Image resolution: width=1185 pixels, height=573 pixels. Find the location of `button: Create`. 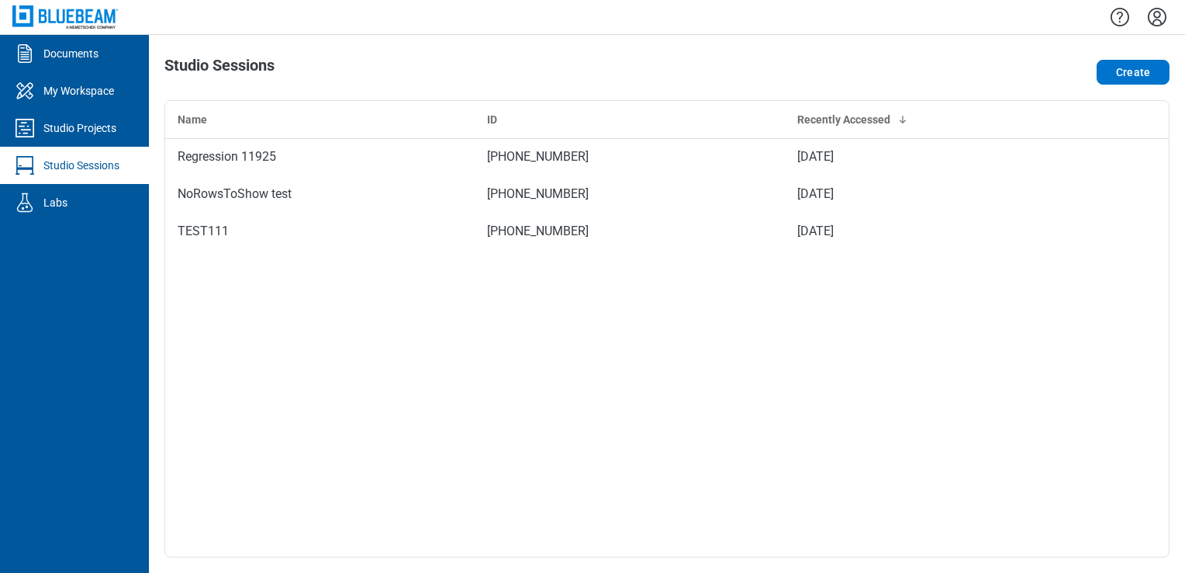

button: Create is located at coordinates (1133, 72).